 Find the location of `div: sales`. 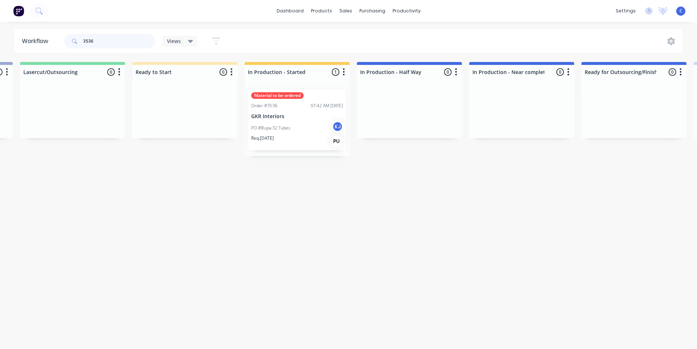

div: sales is located at coordinates (346, 11).